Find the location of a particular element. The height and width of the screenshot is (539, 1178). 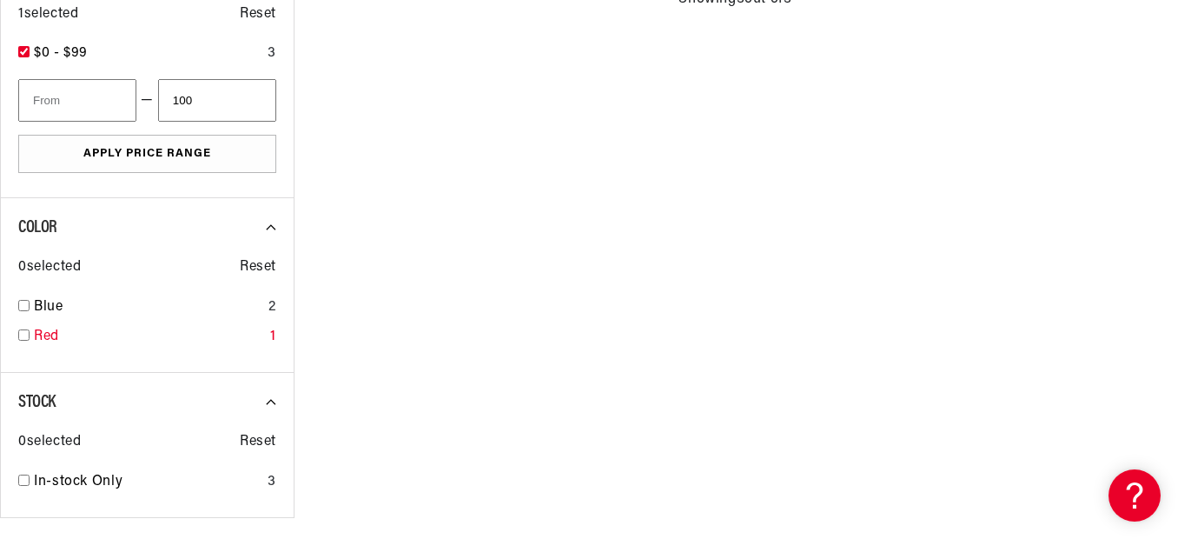

span: Stock is located at coordinates (36, 402).